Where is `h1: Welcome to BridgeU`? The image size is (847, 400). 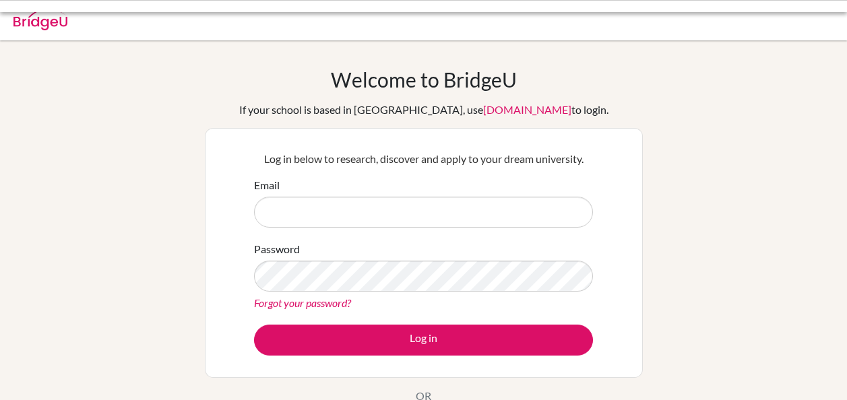
h1: Welcome to BridgeU is located at coordinates (424, 80).